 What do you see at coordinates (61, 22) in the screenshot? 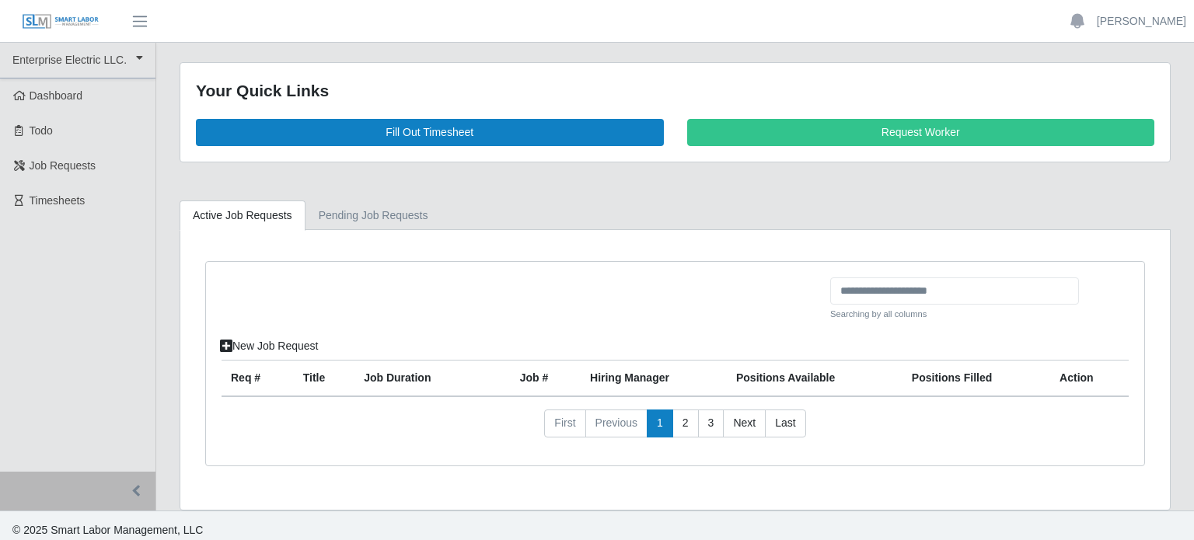
I see `img: SLM Logo` at bounding box center [61, 22].